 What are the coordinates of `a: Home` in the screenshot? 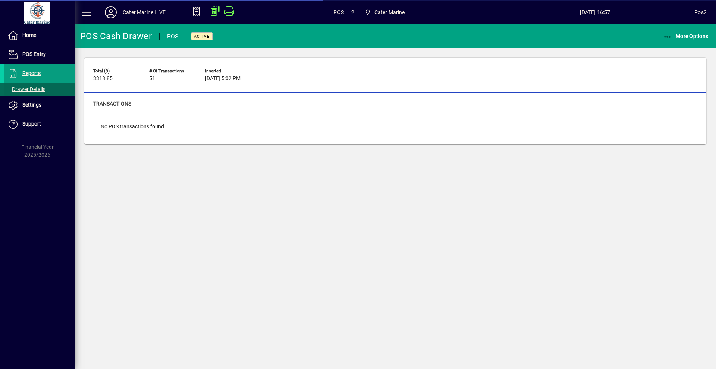 It's located at (39, 35).